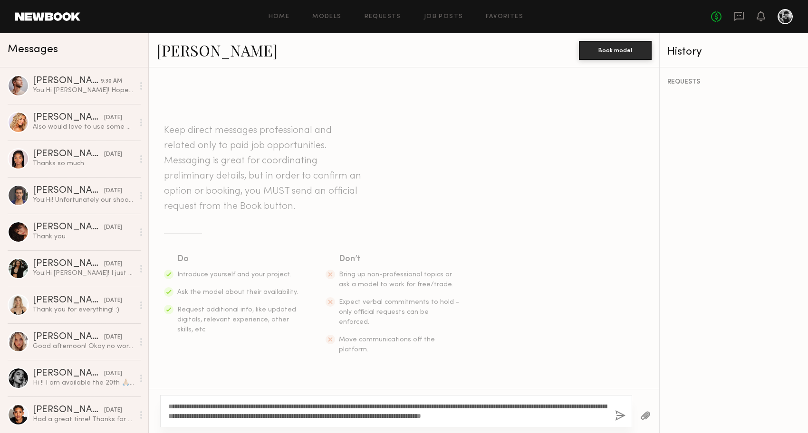 The height and width of the screenshot is (433, 808). What do you see at coordinates (33, 49) in the screenshot?
I see `span: Messages` at bounding box center [33, 49].